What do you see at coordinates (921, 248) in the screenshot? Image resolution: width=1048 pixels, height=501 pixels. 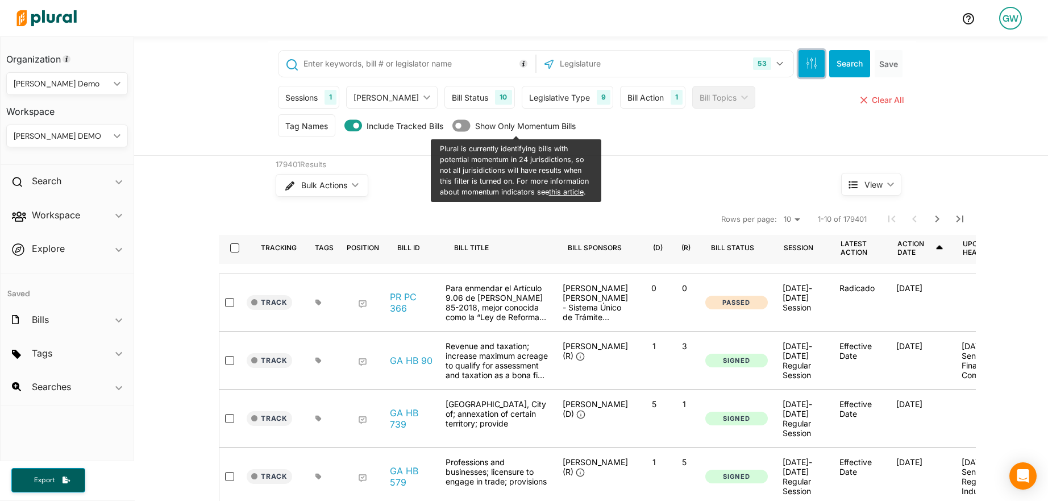 I see `div: Action Date` at bounding box center [921, 248].